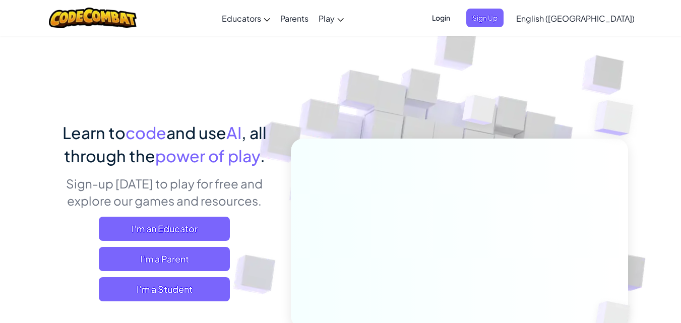  What do you see at coordinates (485, 18) in the screenshot?
I see `span: Sign Up` at bounding box center [485, 18].